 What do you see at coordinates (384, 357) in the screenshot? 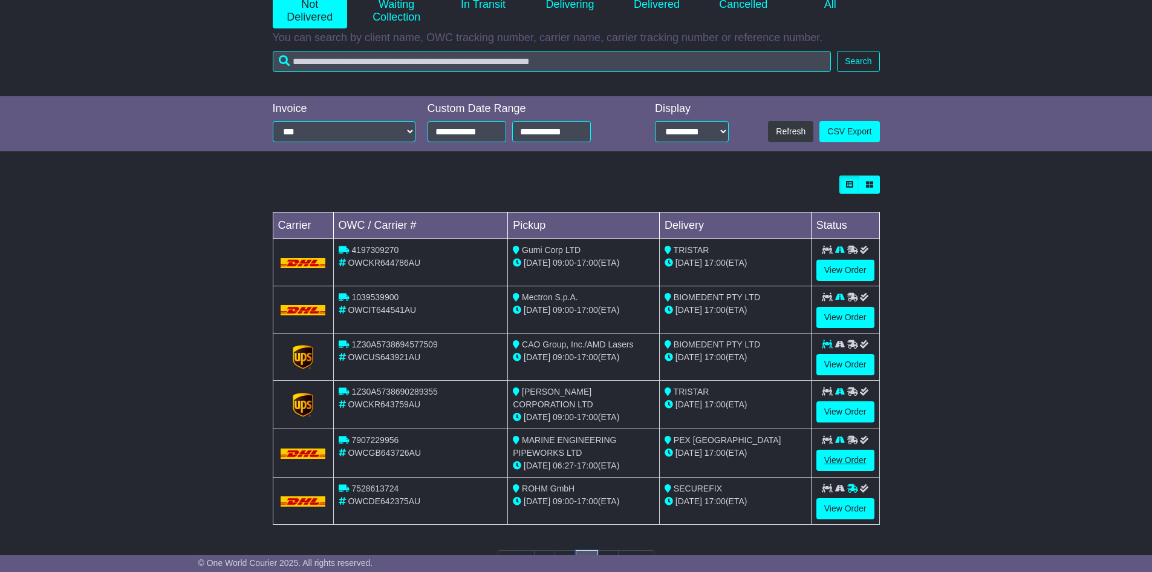
I see `span: OWCUS643921AU` at bounding box center [384, 357].